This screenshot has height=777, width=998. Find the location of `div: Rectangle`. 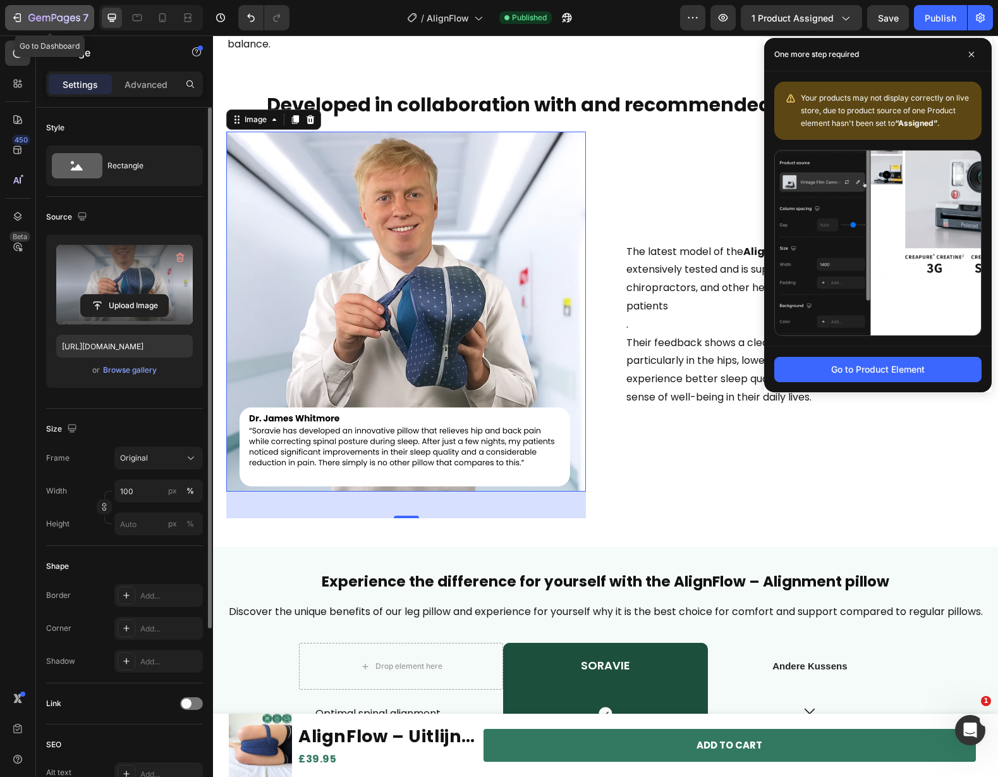

div: Rectangle is located at coordinates (146, 166).